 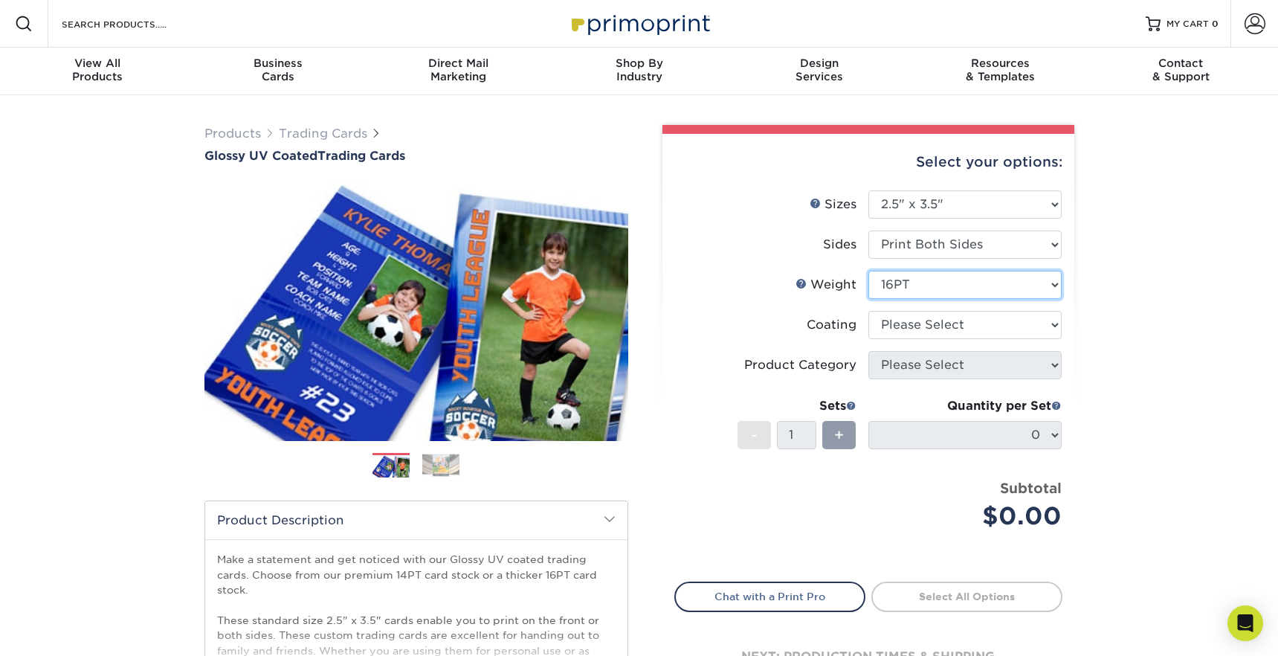 I want to click on div: Sides, so click(x=839, y=245).